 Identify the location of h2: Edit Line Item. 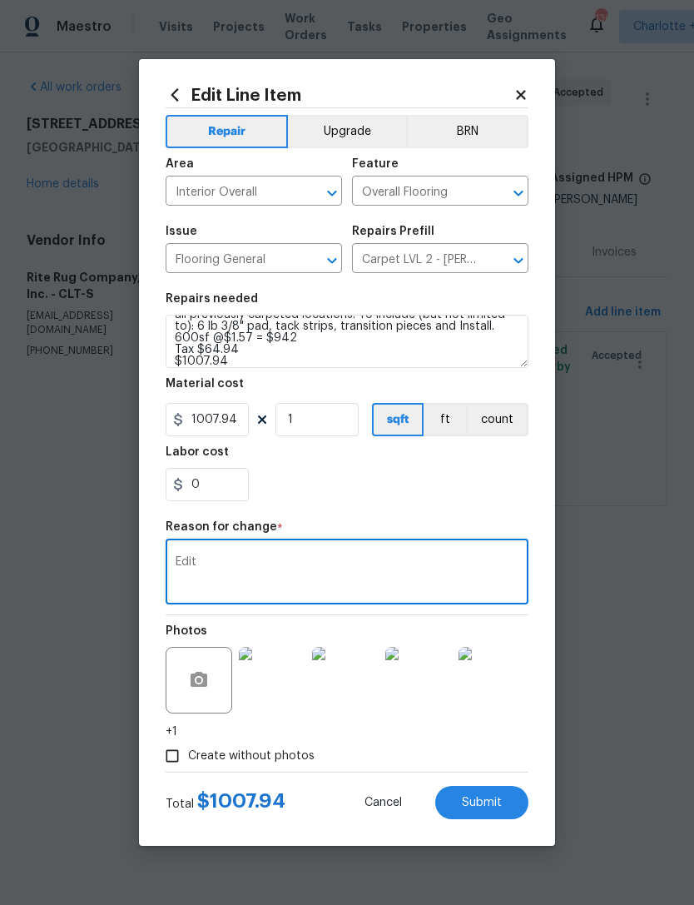
(340, 95).